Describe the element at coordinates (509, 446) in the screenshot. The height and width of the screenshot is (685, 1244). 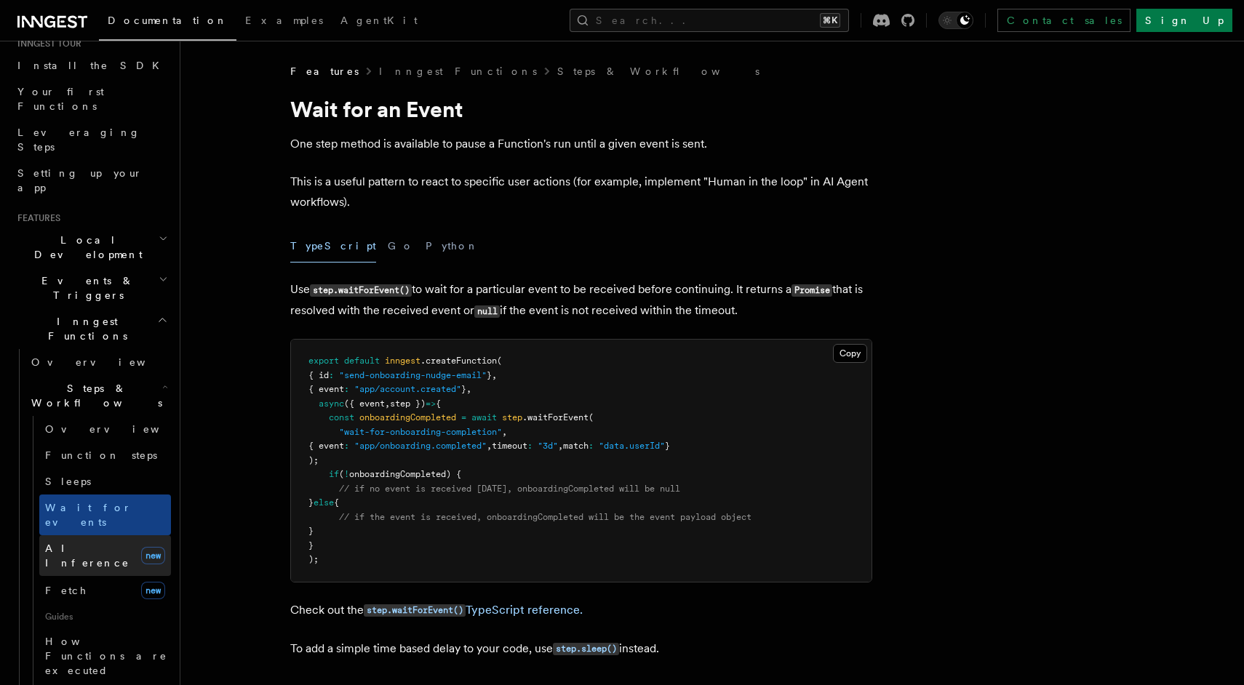
I see `span: timeout` at that location.